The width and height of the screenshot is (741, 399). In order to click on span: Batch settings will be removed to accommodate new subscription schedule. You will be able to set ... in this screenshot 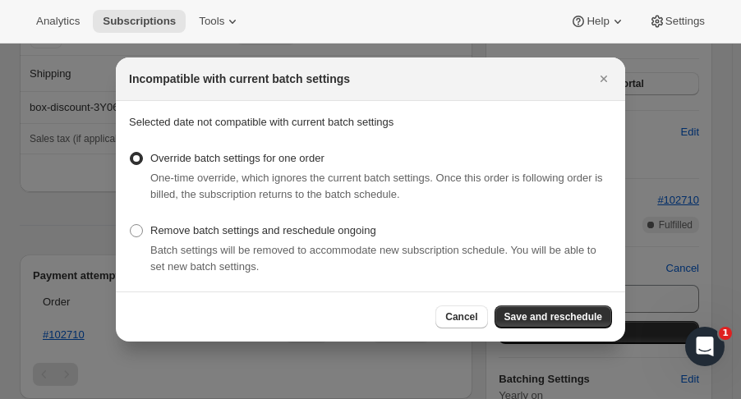, I will do `click(373, 258)`.